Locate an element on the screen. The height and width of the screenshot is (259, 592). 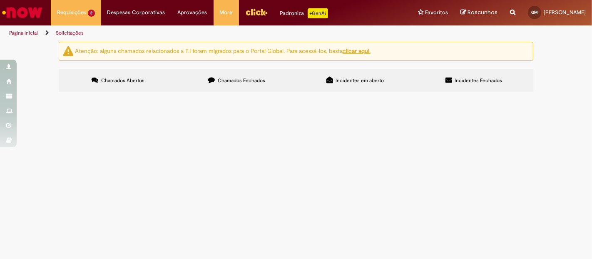
span: GM is located at coordinates (535, 12).